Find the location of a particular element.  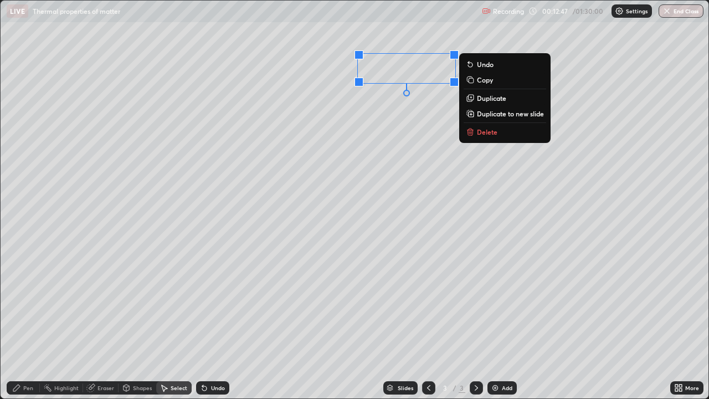

div: Select is located at coordinates (179, 388).